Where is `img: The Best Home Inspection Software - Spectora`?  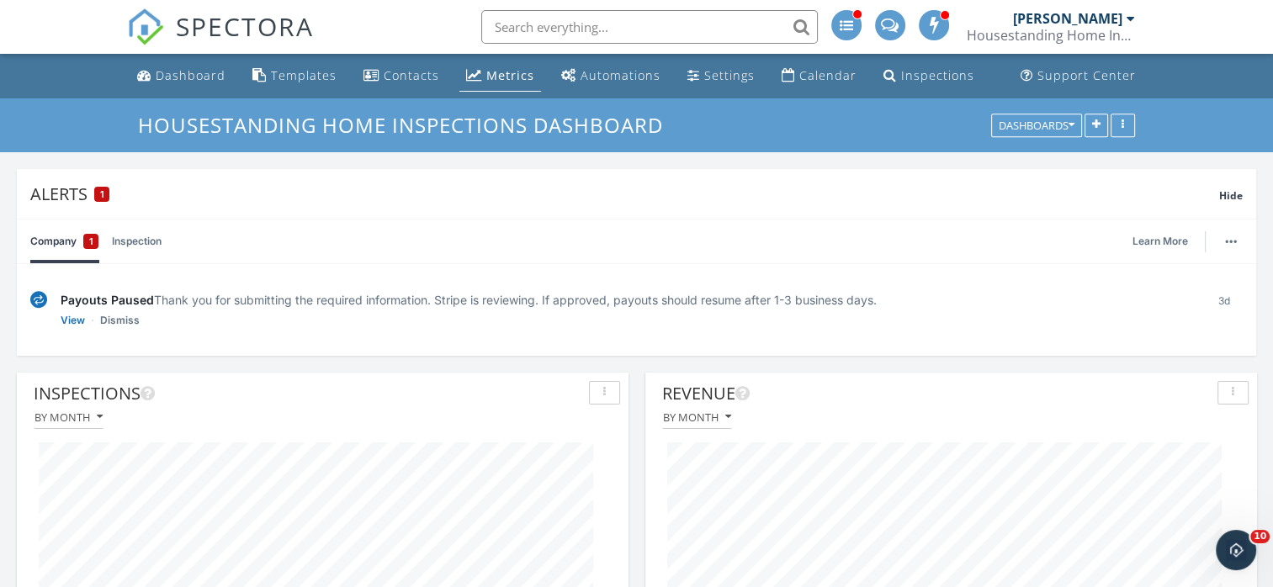 img: The Best Home Inspection Software - Spectora is located at coordinates (146, 27).